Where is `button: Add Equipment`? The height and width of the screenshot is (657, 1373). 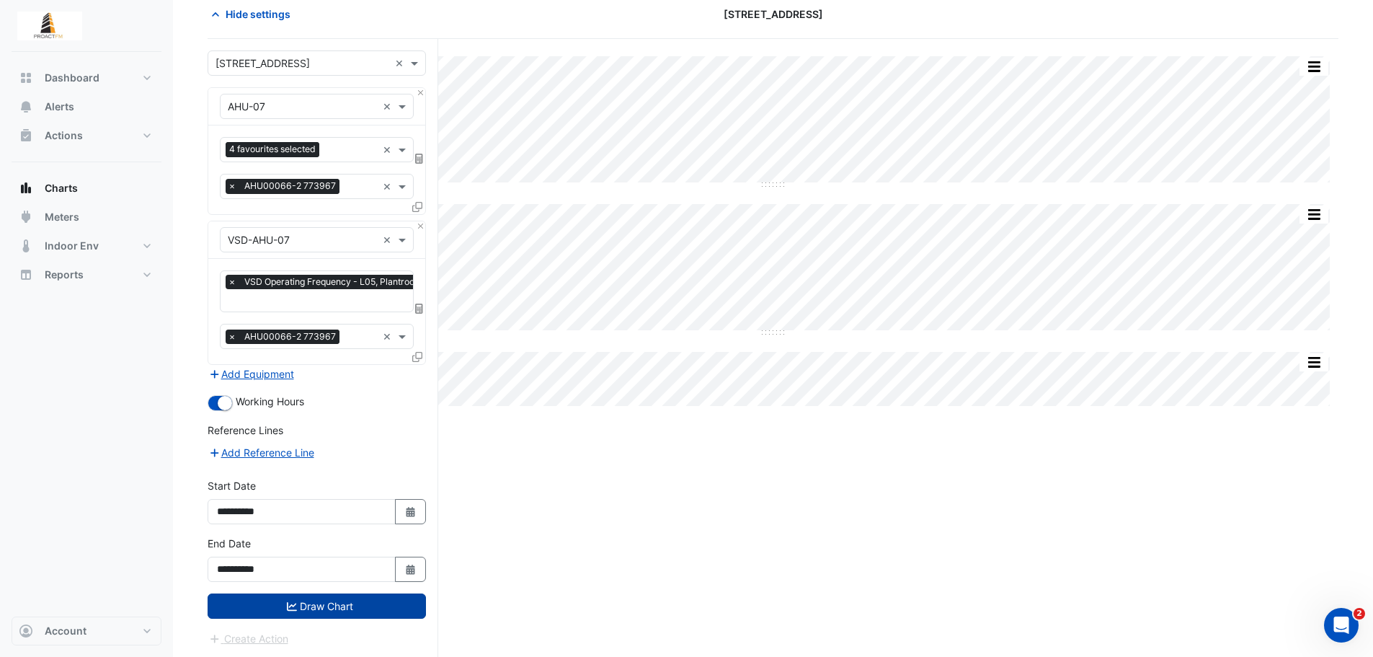
button: Add Equipment is located at coordinates (251, 373).